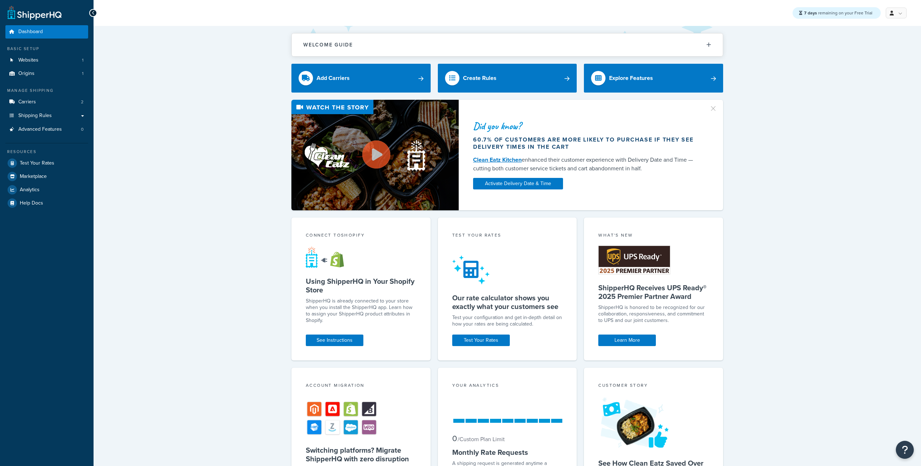 This screenshot has height=466, width=921. What do you see at coordinates (26, 73) in the screenshot?
I see `span: Origins` at bounding box center [26, 73].